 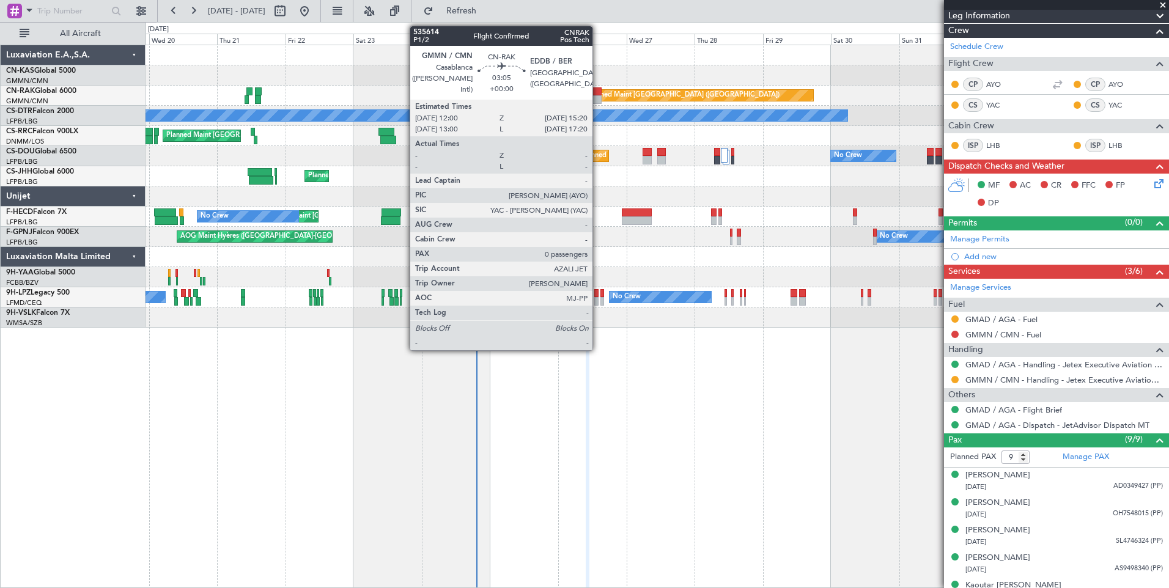 What do you see at coordinates (36, 212) in the screenshot?
I see `a: F-HECDFalcon 7X` at bounding box center [36, 212].